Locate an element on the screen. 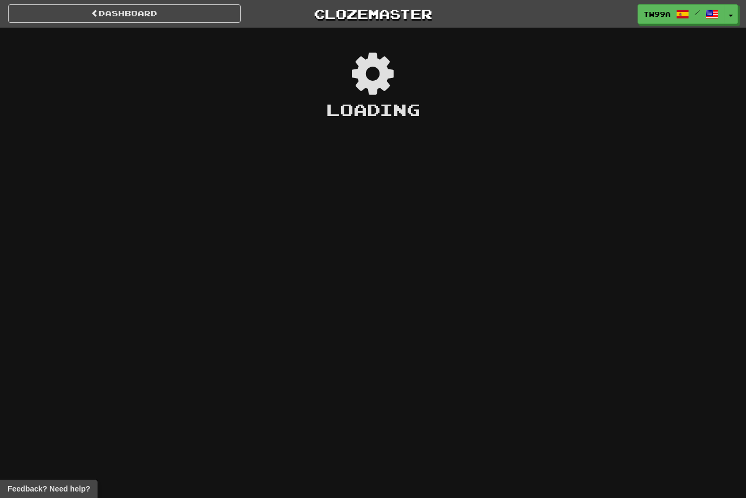 The image size is (746, 498). span: Tw99a is located at coordinates (657, 14).